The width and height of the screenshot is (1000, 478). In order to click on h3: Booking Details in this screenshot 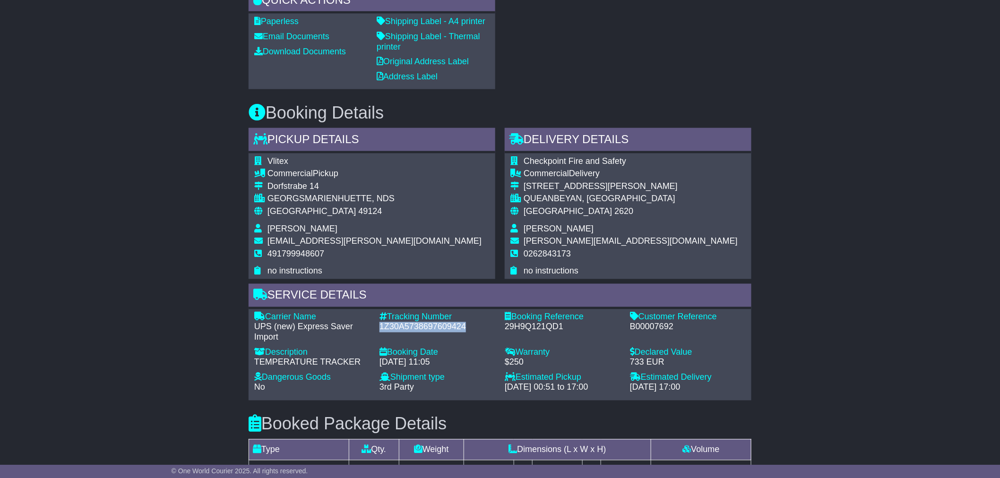, I will do `click(500, 113)`.